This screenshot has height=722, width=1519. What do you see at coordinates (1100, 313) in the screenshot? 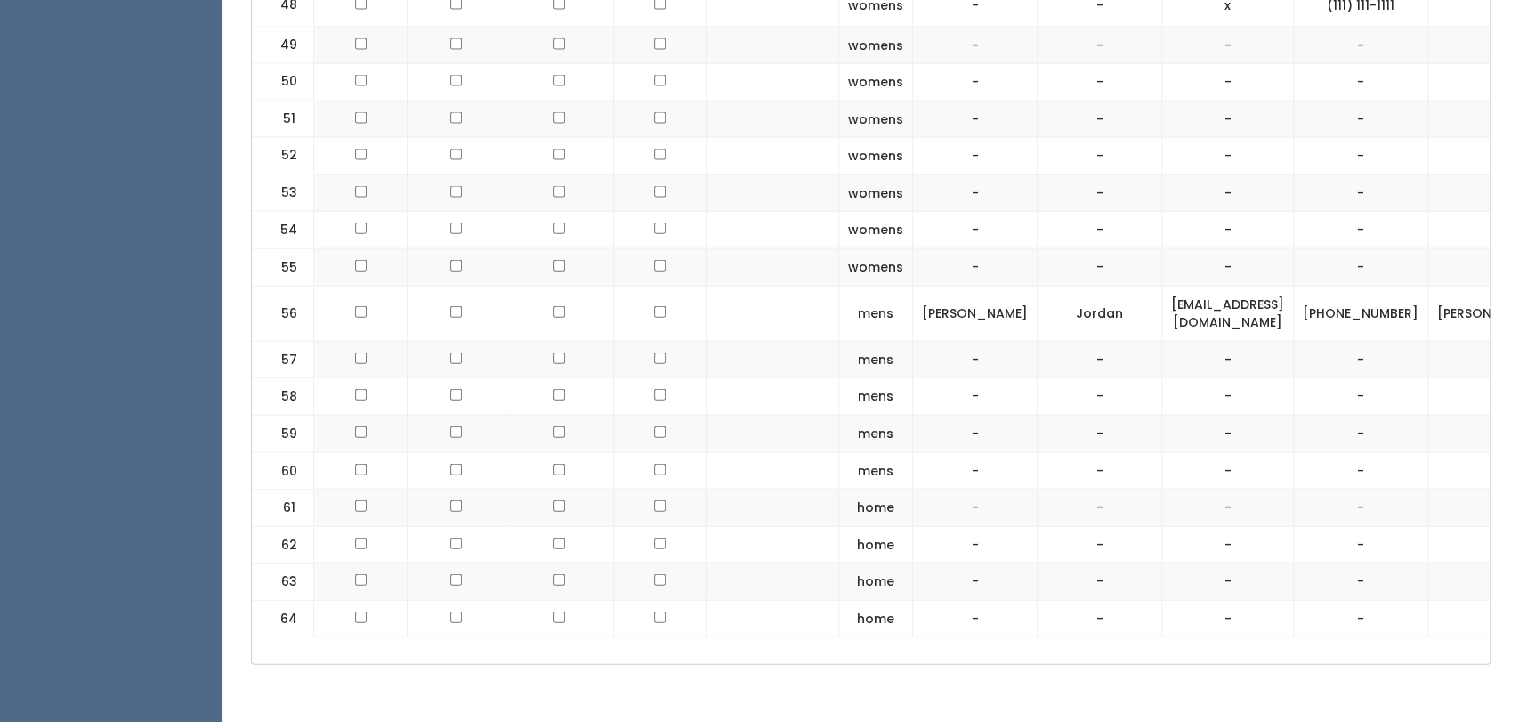
I see `td: Jordan` at bounding box center [1100, 313].